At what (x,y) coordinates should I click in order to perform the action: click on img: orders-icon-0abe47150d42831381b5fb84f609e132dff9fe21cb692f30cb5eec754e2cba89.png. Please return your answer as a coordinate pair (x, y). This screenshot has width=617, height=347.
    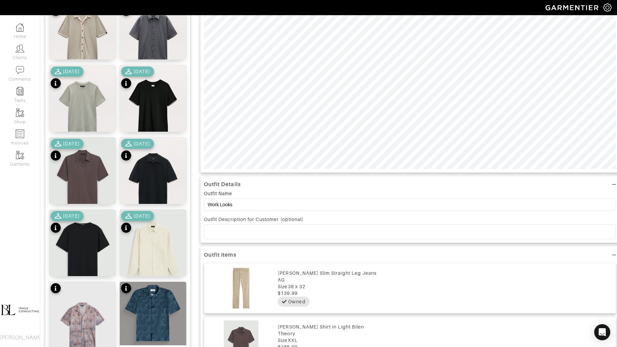
    Looking at the image, I should click on (20, 134).